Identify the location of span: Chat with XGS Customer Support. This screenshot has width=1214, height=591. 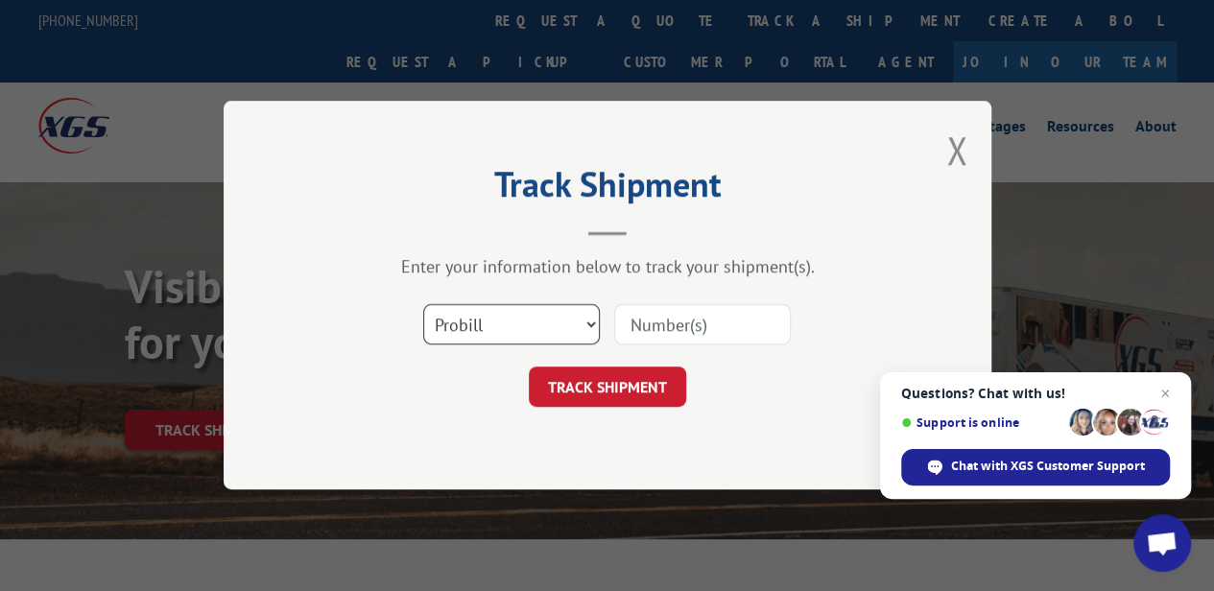
(1048, 466).